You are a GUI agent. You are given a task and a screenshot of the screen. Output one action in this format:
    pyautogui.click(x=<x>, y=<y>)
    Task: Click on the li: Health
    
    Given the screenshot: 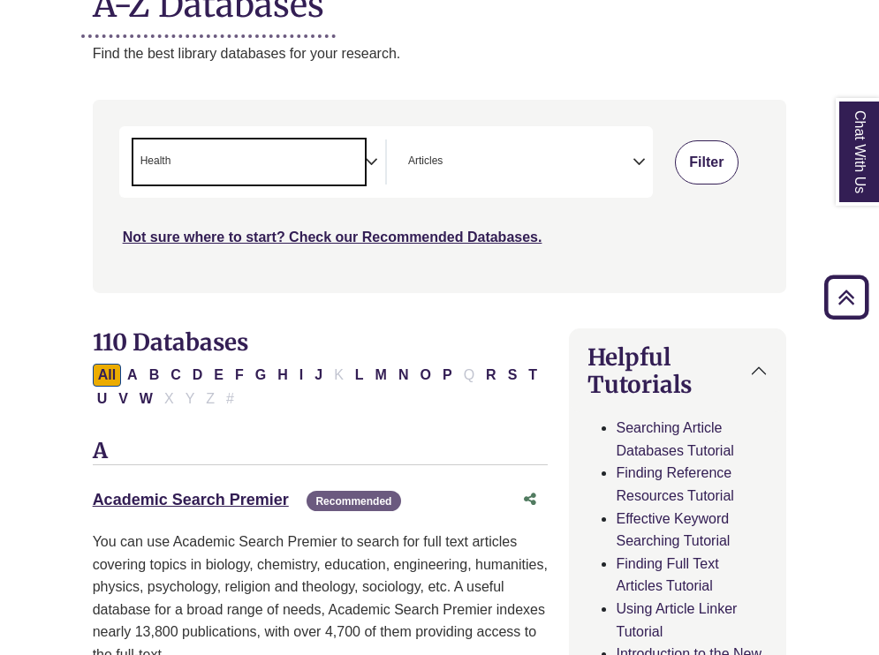 What is the action you would take?
    pyautogui.click(x=152, y=161)
    